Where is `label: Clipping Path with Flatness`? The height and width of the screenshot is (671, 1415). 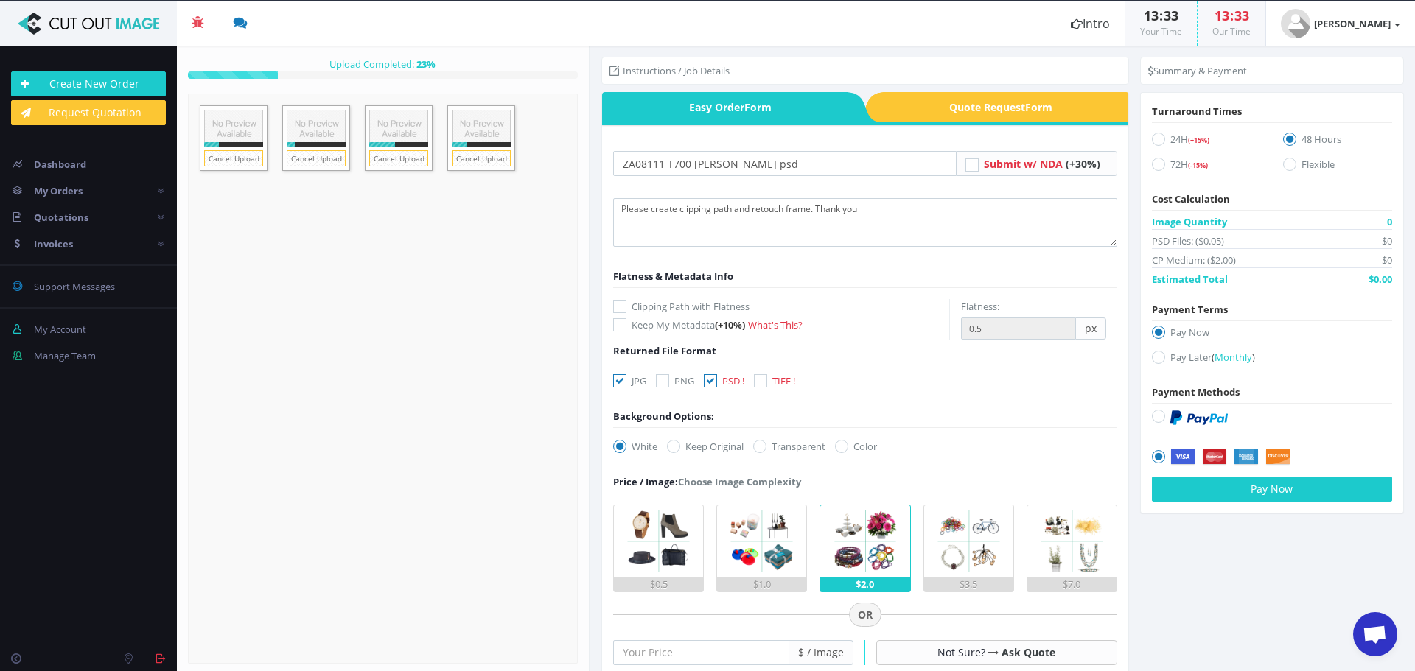 label: Clipping Path with Flatness is located at coordinates (781, 307).